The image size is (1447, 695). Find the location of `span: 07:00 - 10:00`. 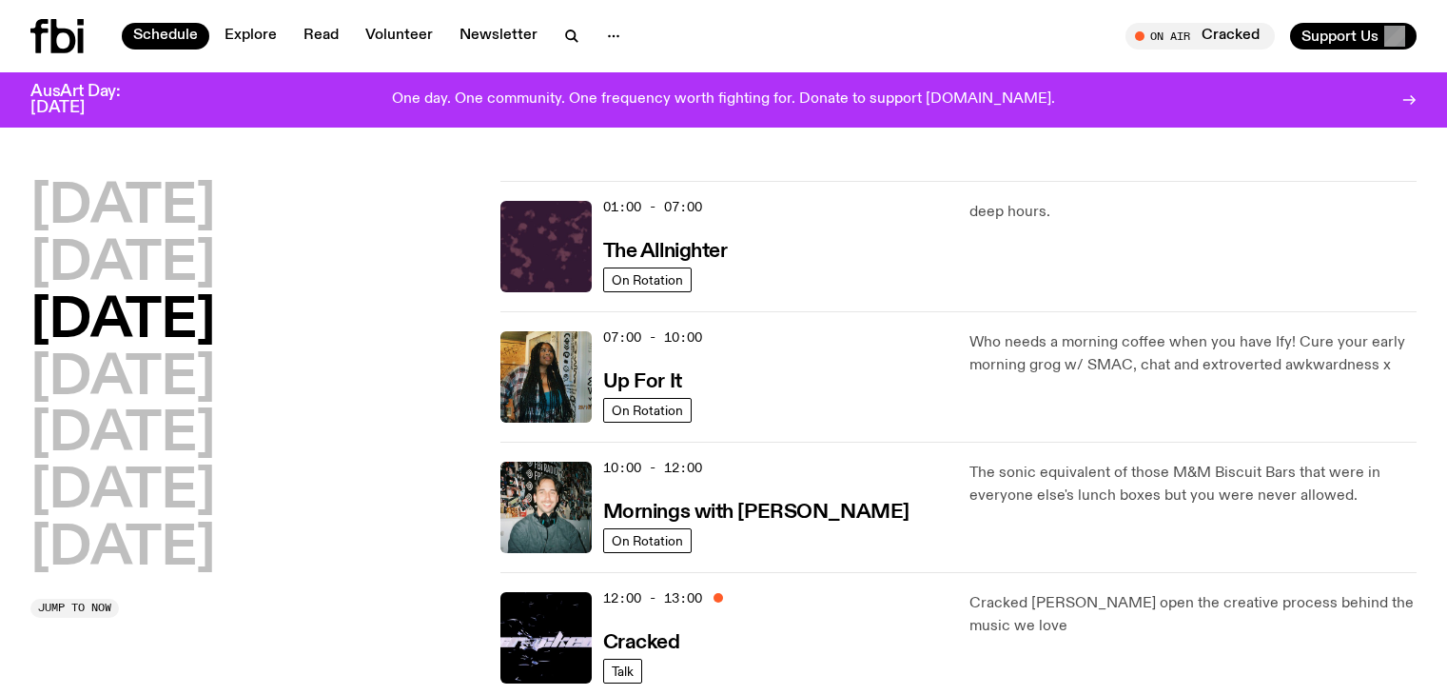

span: 07:00 - 10:00 is located at coordinates (653, 337).